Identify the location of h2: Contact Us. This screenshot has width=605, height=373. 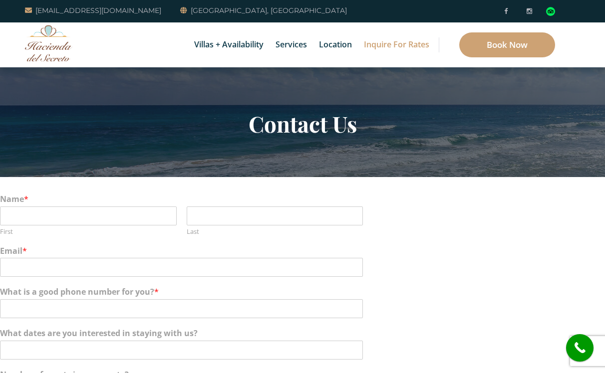
(303, 124).